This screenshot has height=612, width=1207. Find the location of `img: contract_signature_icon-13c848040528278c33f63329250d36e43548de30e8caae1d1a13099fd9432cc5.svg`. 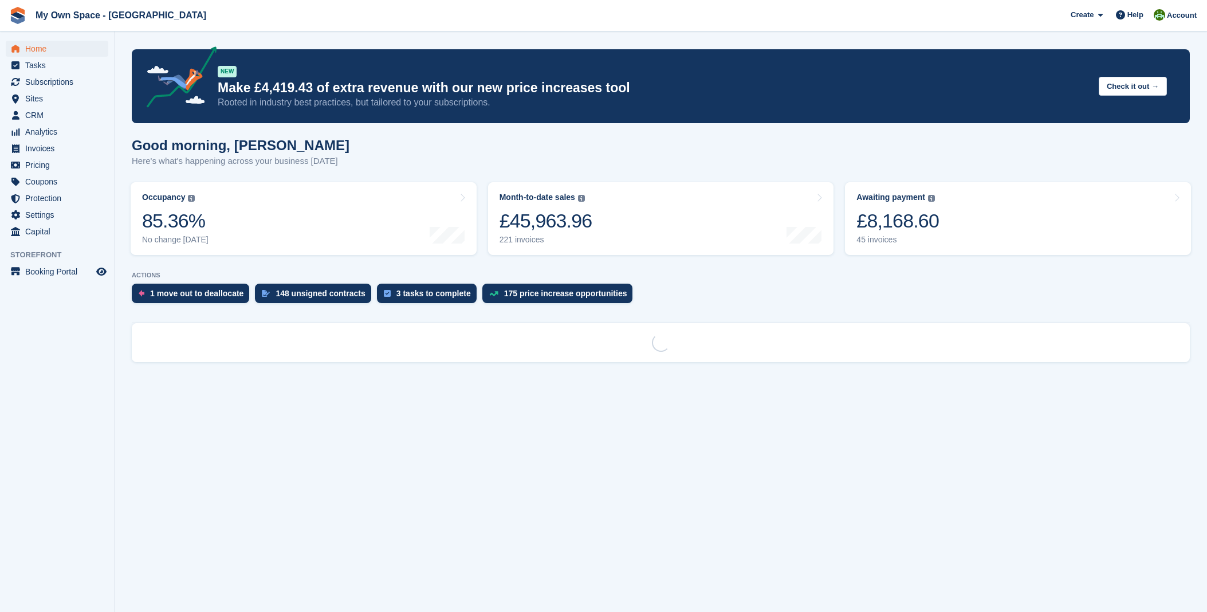

img: contract_signature_icon-13c848040528278c33f63329250d36e43548de30e8caae1d1a13099fd9432cc5.svg is located at coordinates (266, 293).